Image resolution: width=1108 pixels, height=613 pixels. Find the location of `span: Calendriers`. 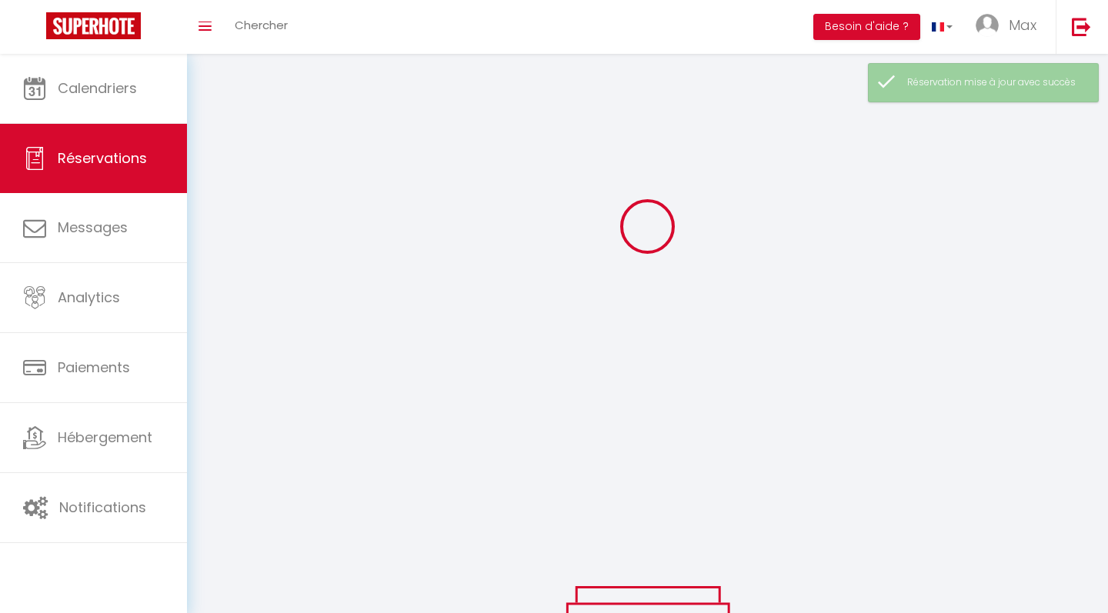

span: Calendriers is located at coordinates (97, 88).